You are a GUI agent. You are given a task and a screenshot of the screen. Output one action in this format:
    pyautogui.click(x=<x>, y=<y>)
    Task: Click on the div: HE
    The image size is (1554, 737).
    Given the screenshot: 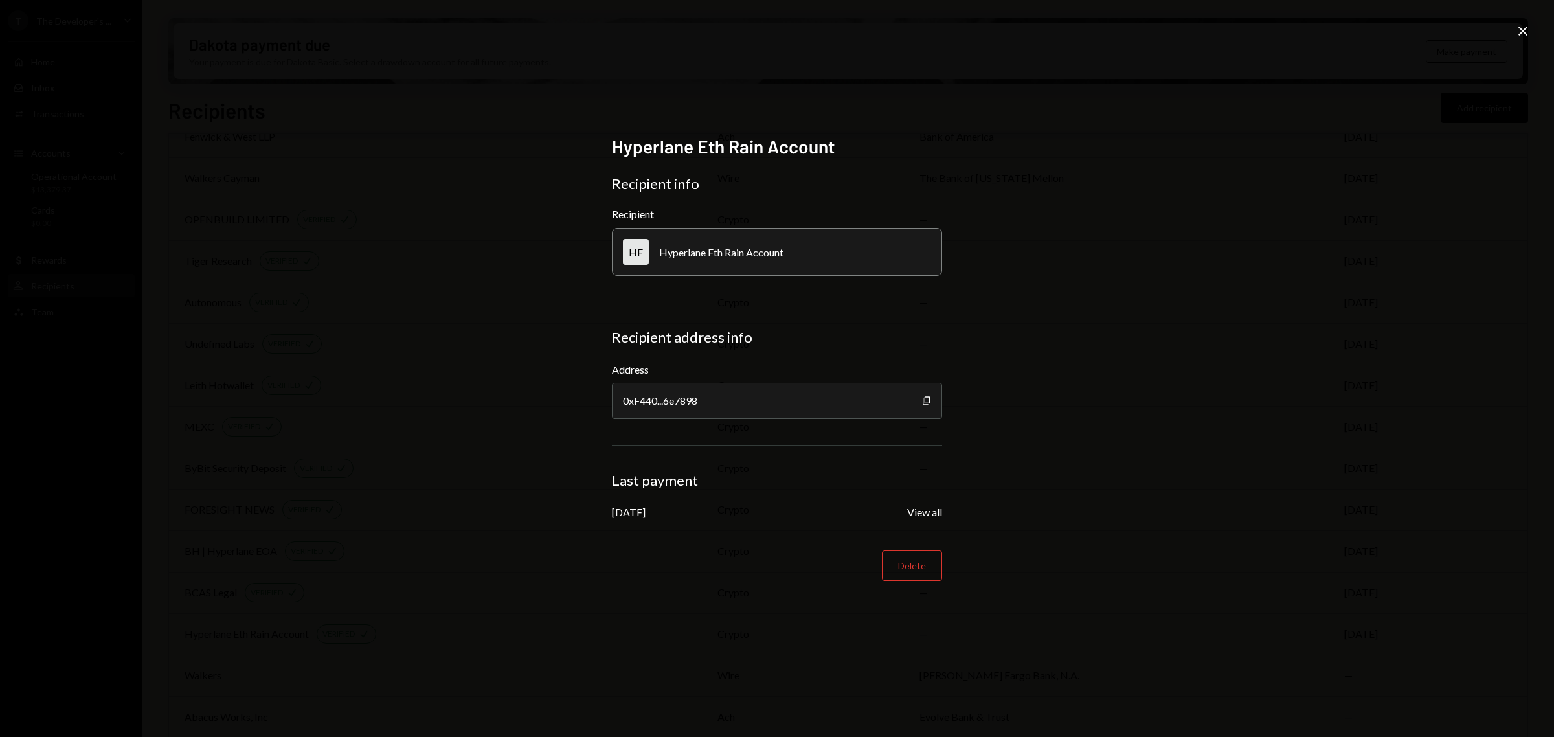 What is the action you would take?
    pyautogui.click(x=636, y=252)
    